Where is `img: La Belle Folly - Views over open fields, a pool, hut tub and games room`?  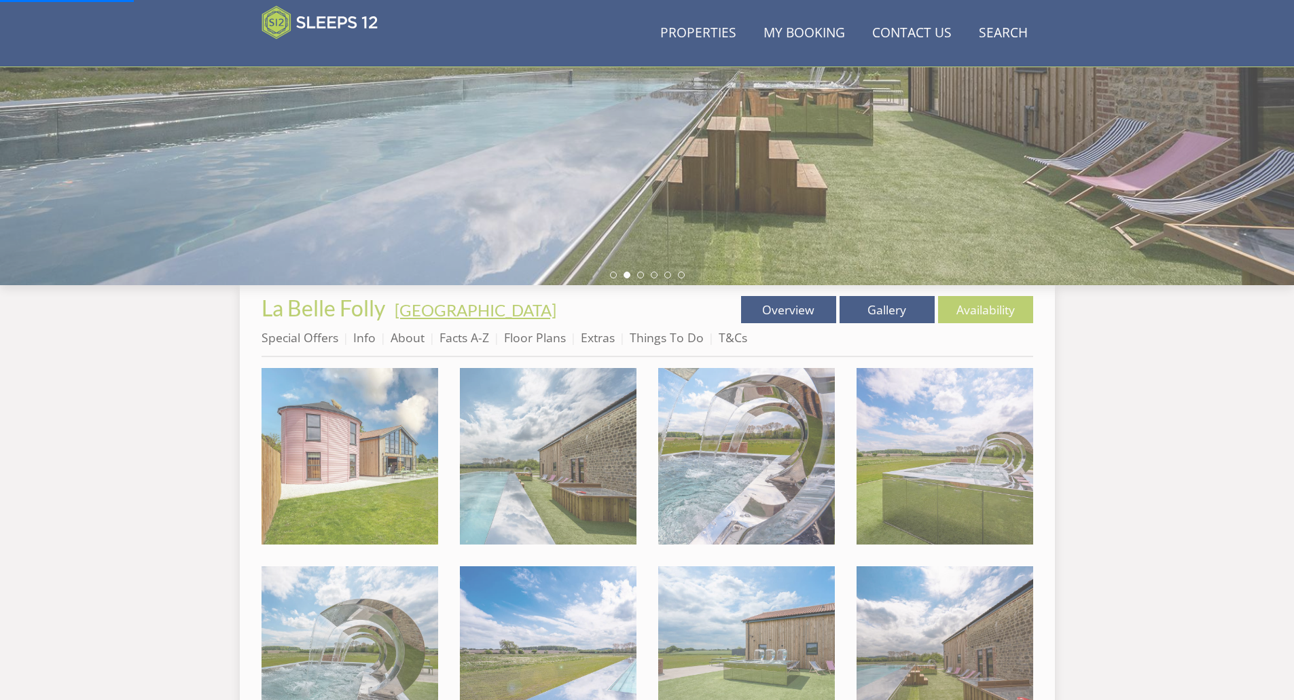
img: La Belle Folly - Views over open fields, a pool, hut tub and games room is located at coordinates (548, 456).